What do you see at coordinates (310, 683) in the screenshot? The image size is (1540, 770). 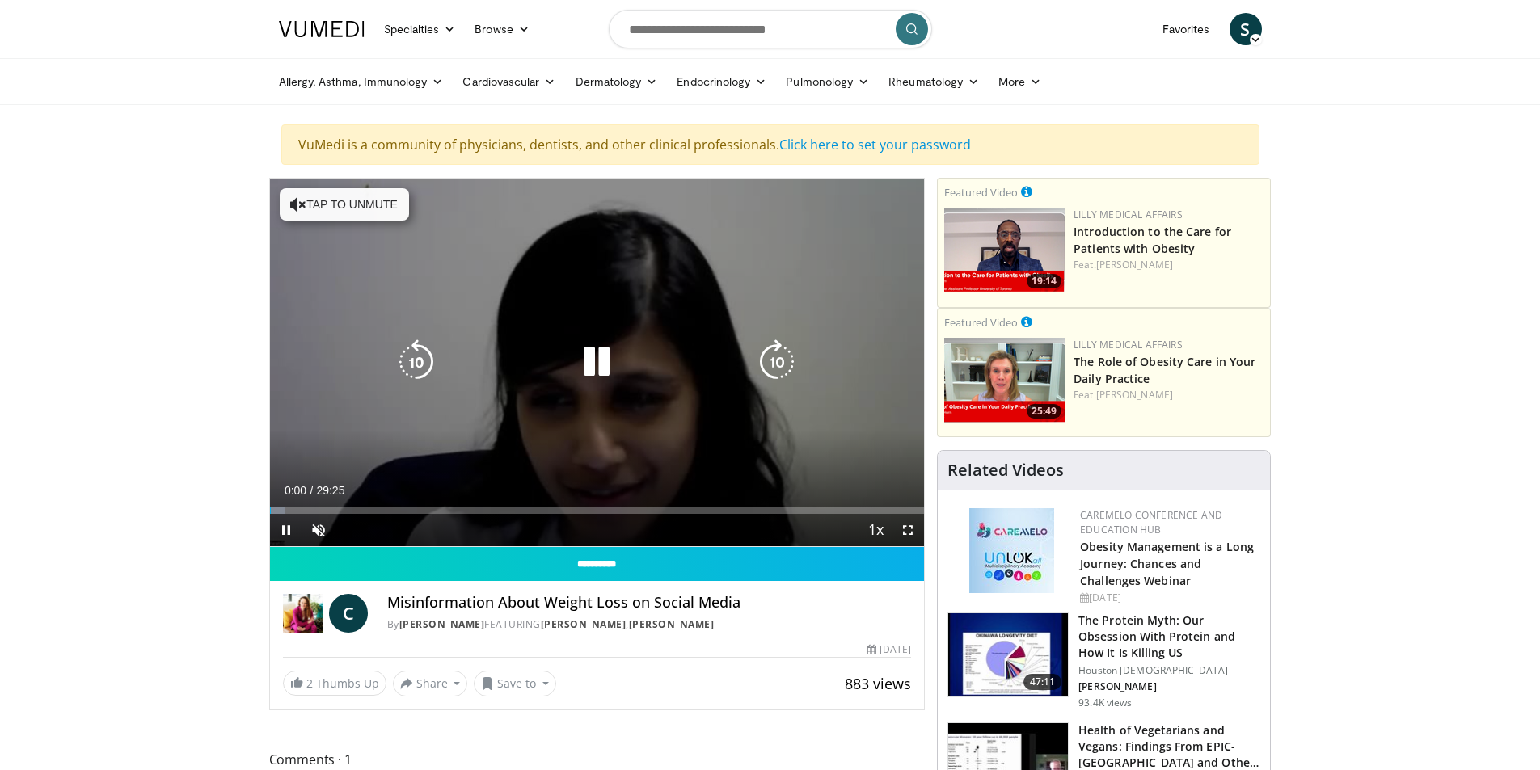 I see `span: 2` at bounding box center [310, 683].